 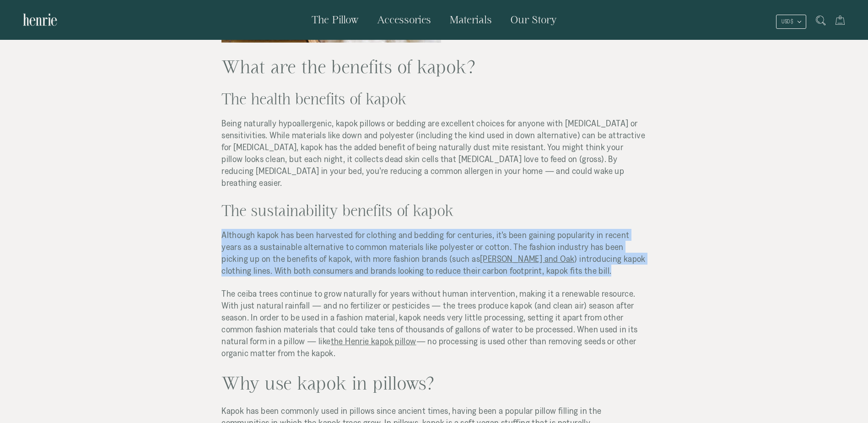 I want to click on span: What are the benefits of kapok?, so click(x=349, y=66).